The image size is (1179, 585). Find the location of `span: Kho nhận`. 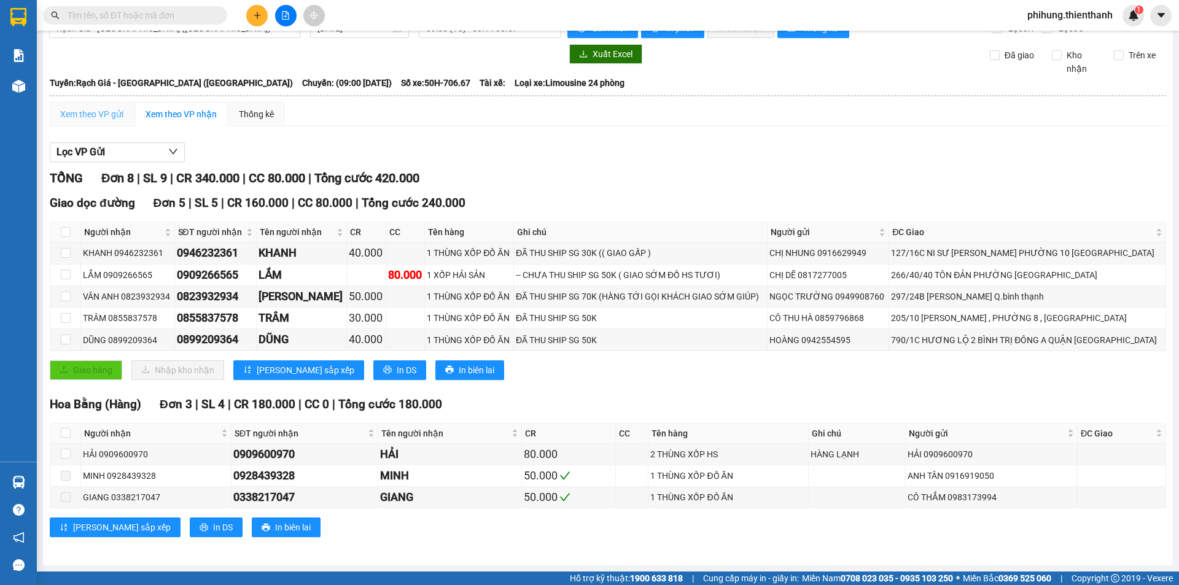

span: Kho nhận is located at coordinates (1083, 62).